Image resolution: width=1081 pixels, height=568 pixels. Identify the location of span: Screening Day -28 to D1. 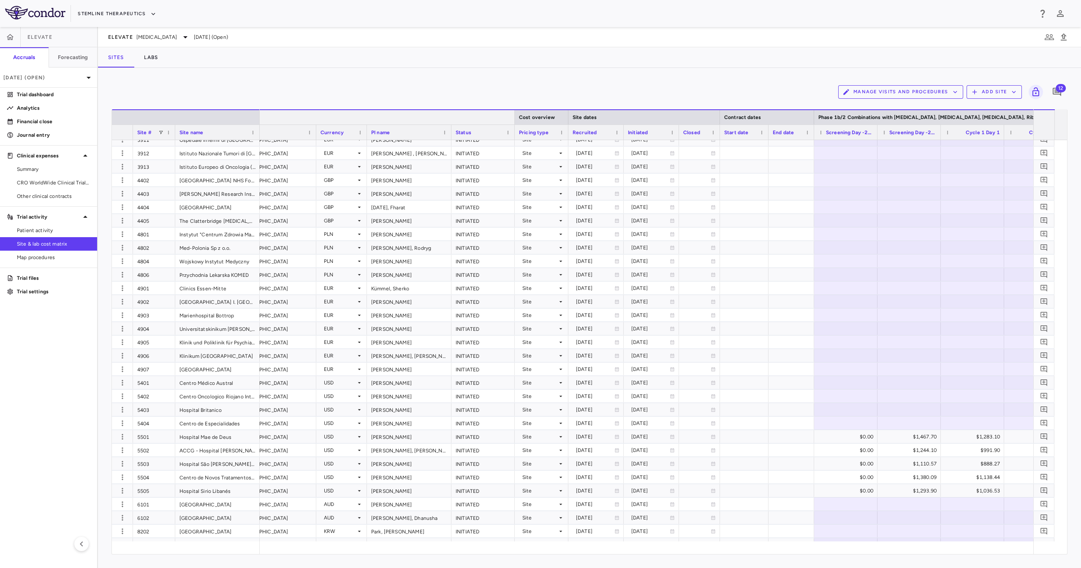
(913, 133).